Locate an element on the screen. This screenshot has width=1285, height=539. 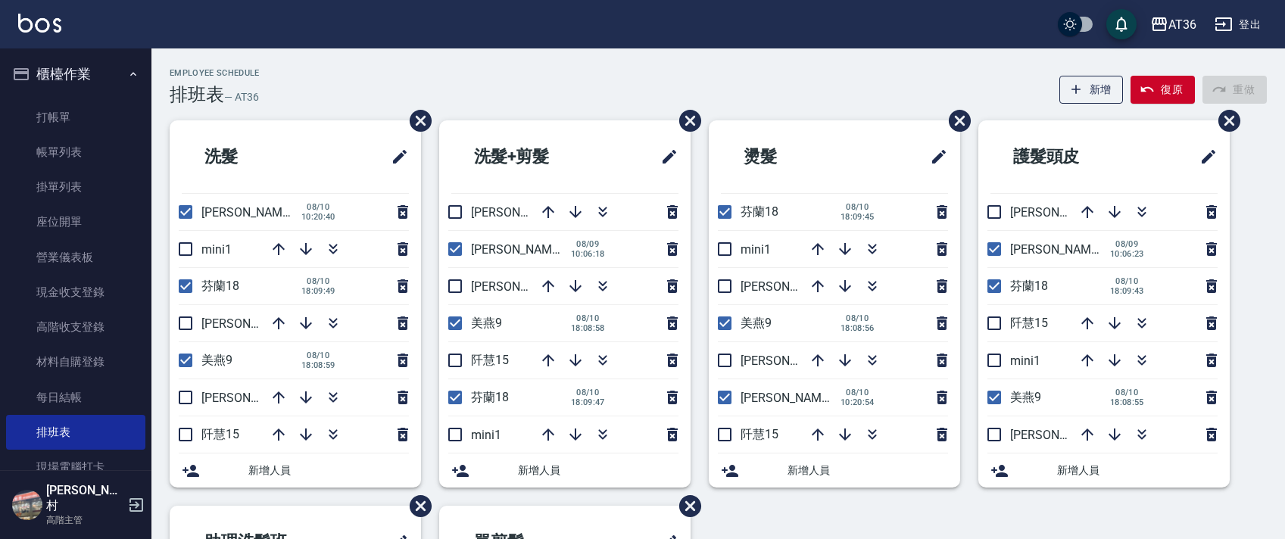
div: AT36 is located at coordinates (1182, 24).